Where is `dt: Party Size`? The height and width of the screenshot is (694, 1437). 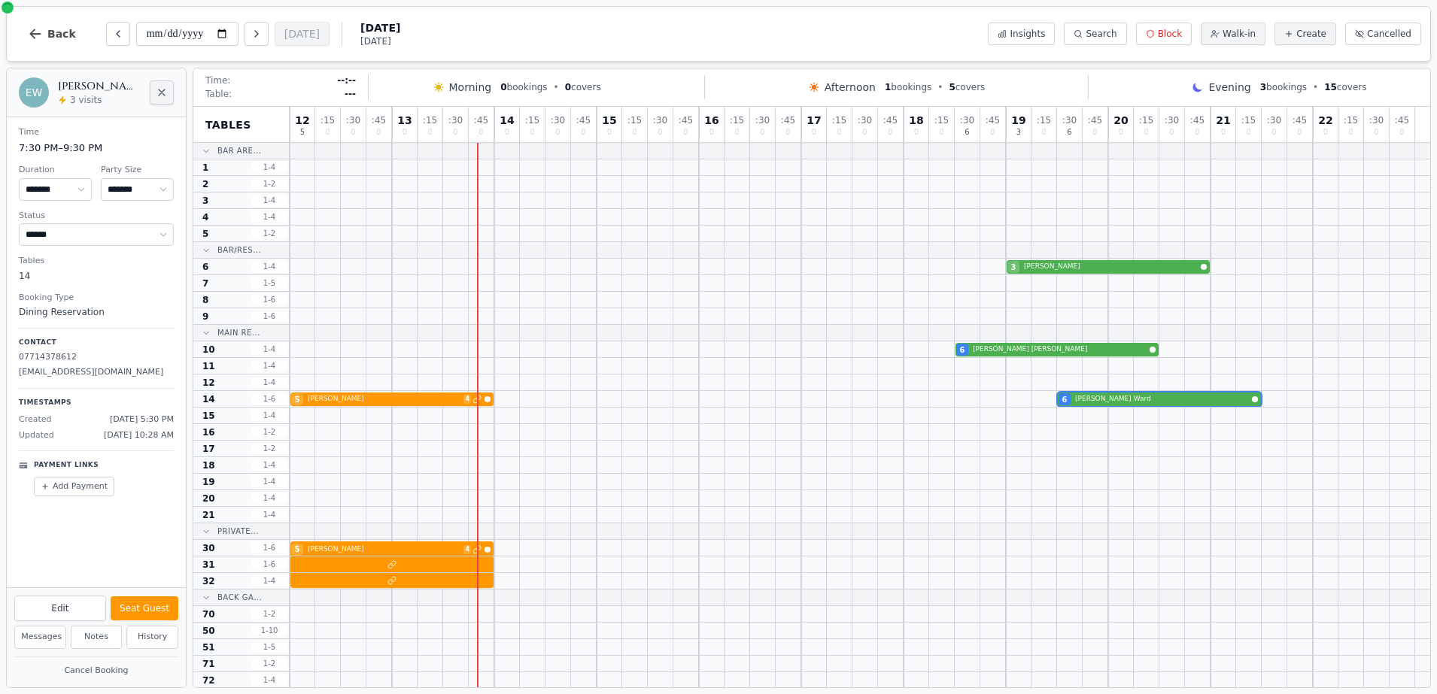
dt: Party Size is located at coordinates (137, 170).